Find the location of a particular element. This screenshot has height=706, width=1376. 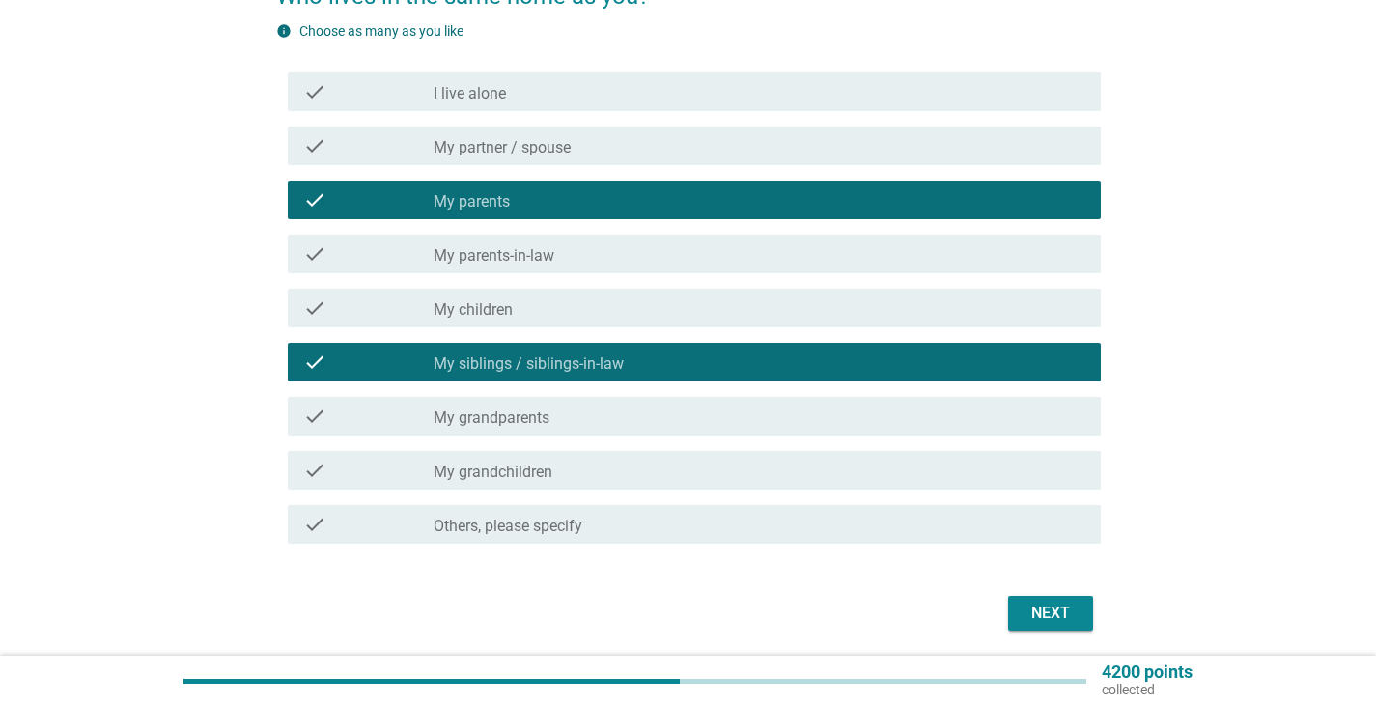

button: Next is located at coordinates (1050, 613).